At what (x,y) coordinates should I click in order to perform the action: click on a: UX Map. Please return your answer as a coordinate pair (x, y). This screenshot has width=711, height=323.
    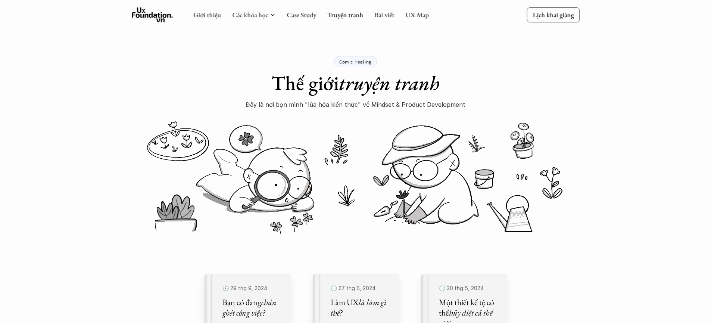
    Looking at the image, I should click on (417, 15).